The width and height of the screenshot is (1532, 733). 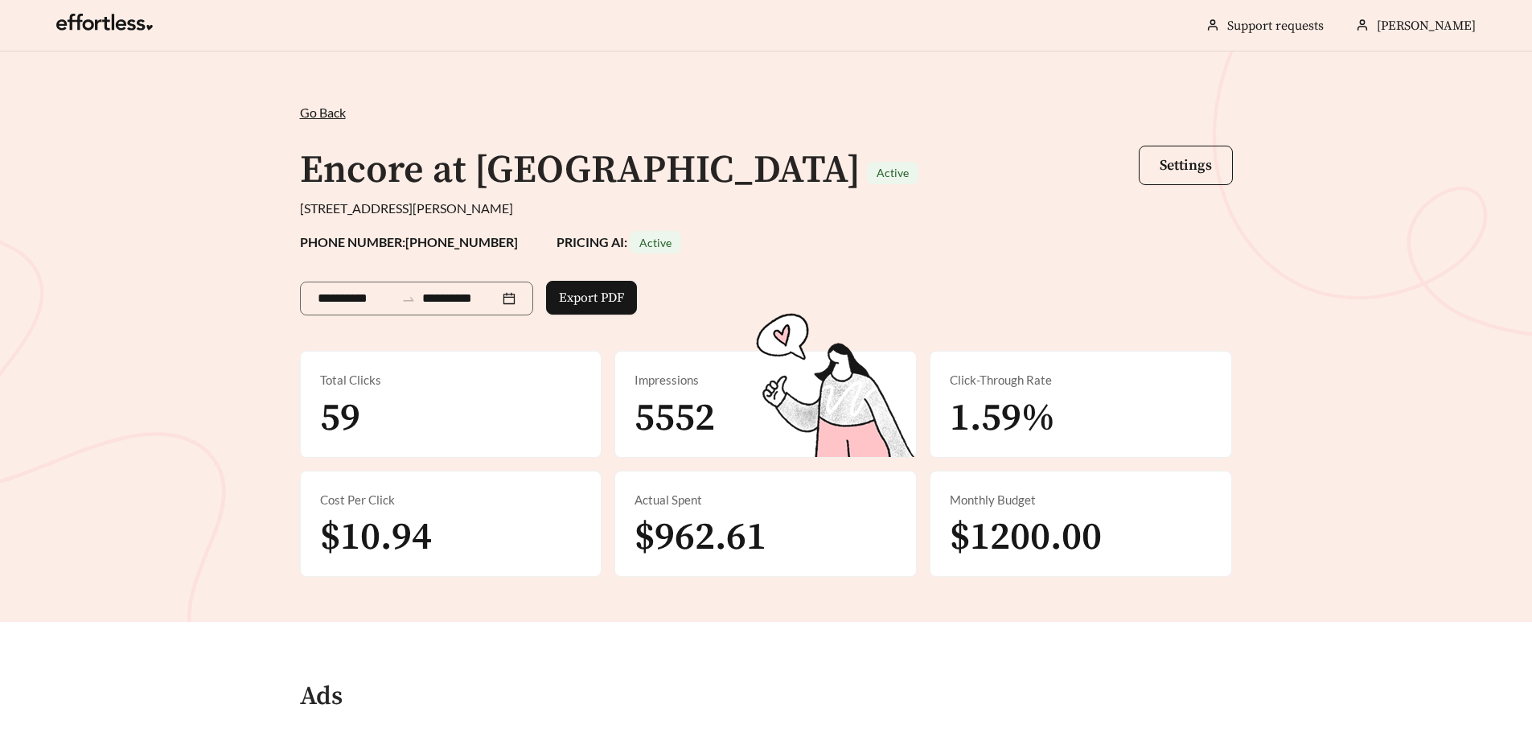 What do you see at coordinates (1025, 537) in the screenshot?
I see `span: $1200.00` at bounding box center [1025, 537].